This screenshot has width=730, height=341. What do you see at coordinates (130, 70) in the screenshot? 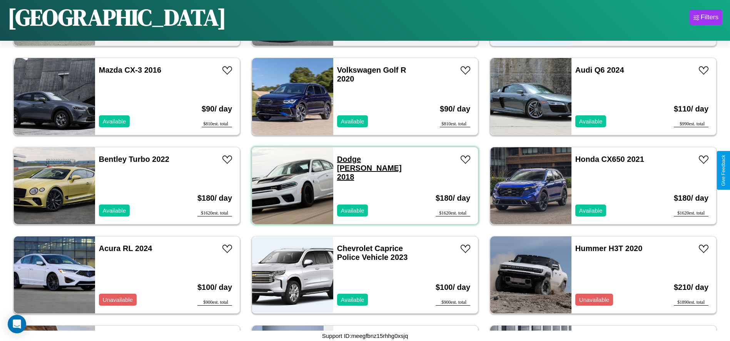
I see `a: Mazda CX-3 2016` at bounding box center [130, 70].